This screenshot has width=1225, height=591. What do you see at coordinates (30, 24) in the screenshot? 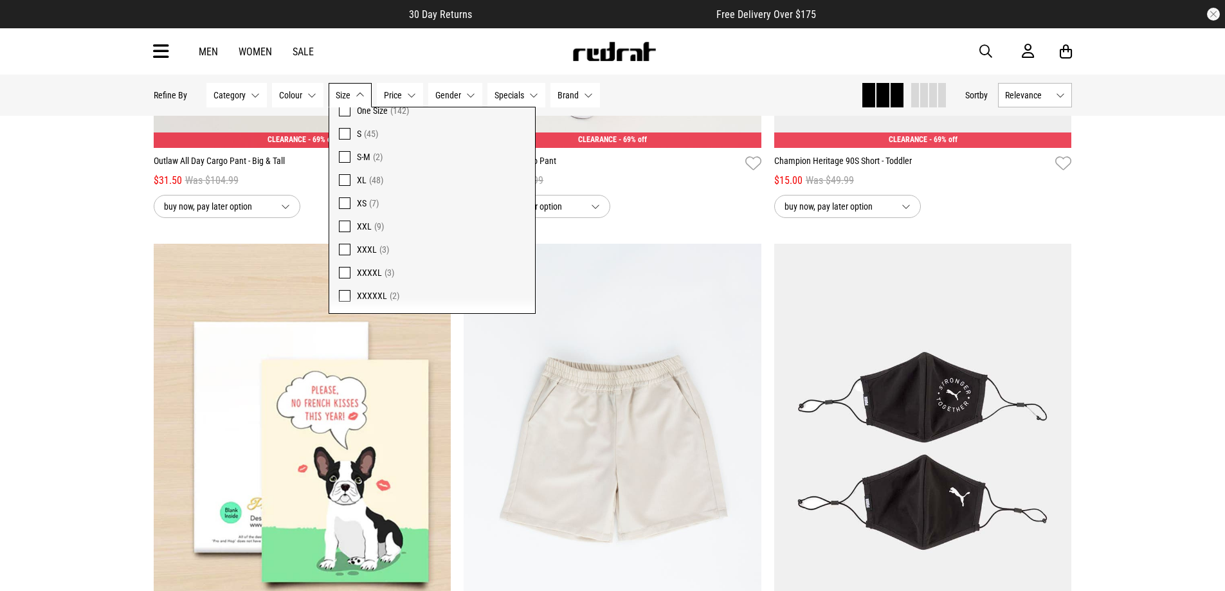
I see `button: Open LiveChat chat widget` at bounding box center [30, 24].